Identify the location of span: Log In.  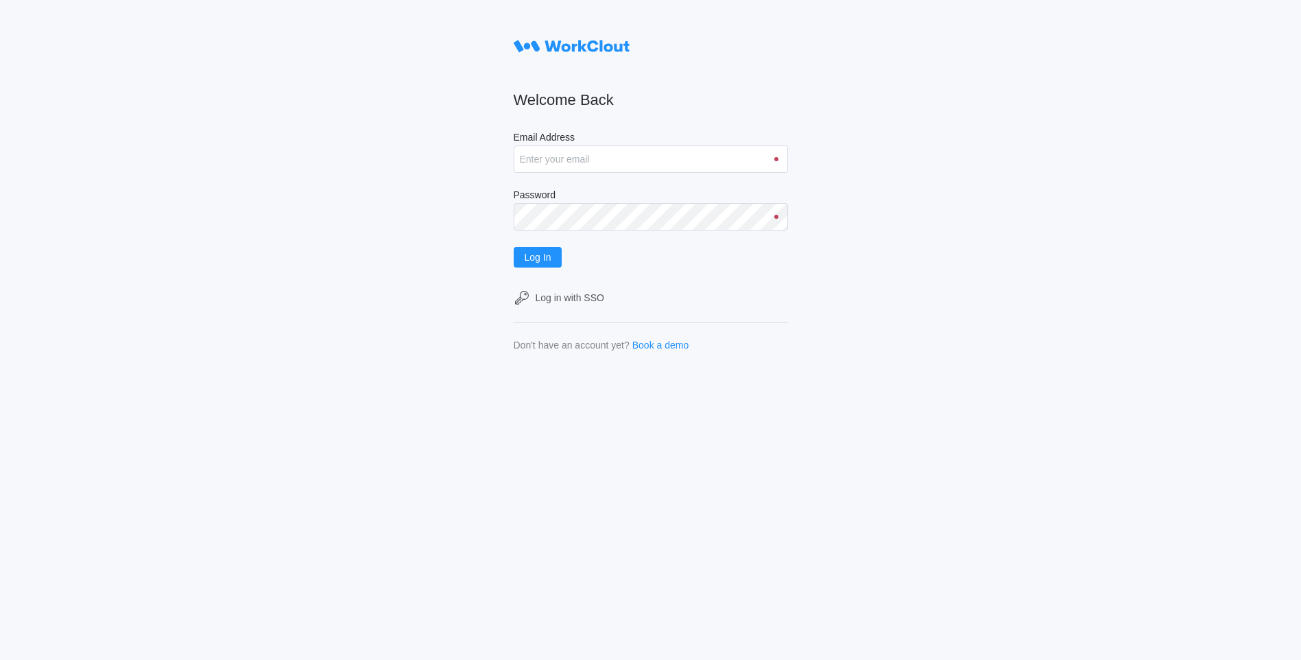
(538, 257).